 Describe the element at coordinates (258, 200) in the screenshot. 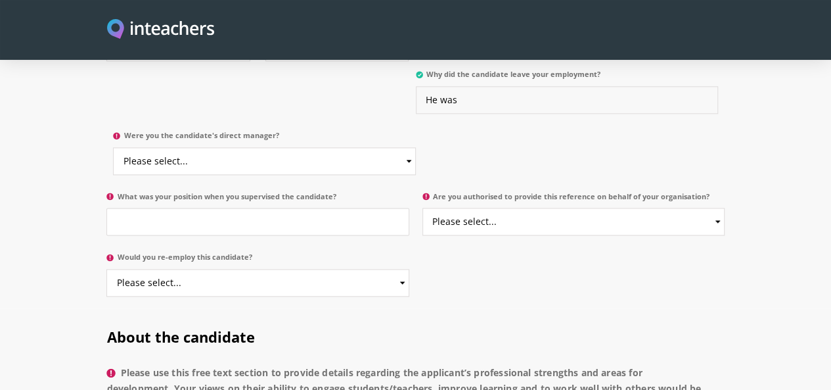

I see `label: What was your position when you supervised the candidate?` at that location.